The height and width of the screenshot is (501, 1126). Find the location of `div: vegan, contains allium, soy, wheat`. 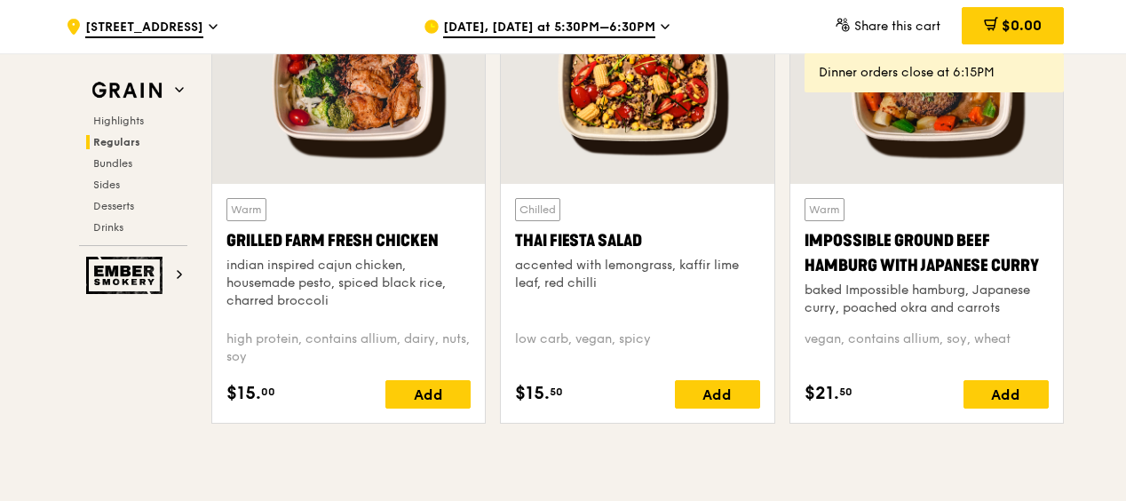

div: vegan, contains allium, soy, wheat is located at coordinates (927, 348).